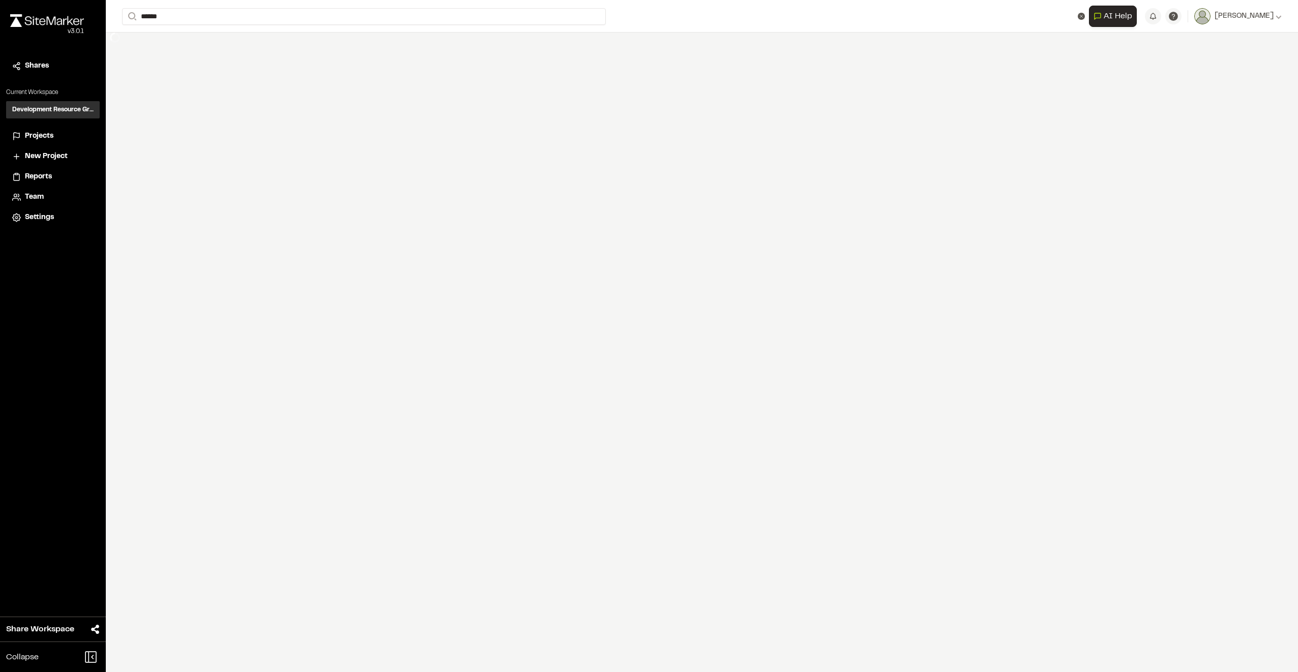 The image size is (1298, 672). I want to click on span: Settings, so click(39, 218).